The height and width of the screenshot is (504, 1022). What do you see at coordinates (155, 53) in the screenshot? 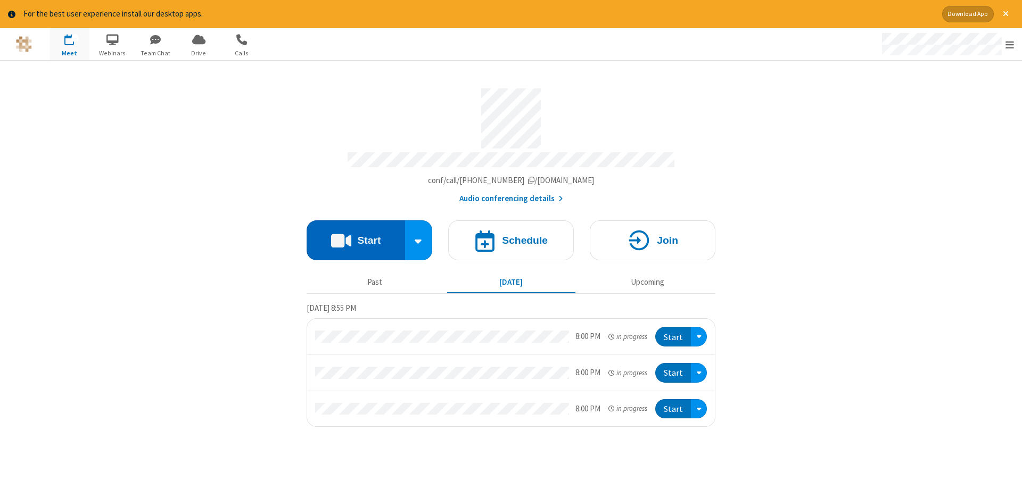
I see `span: Team Chat` at bounding box center [155, 53].